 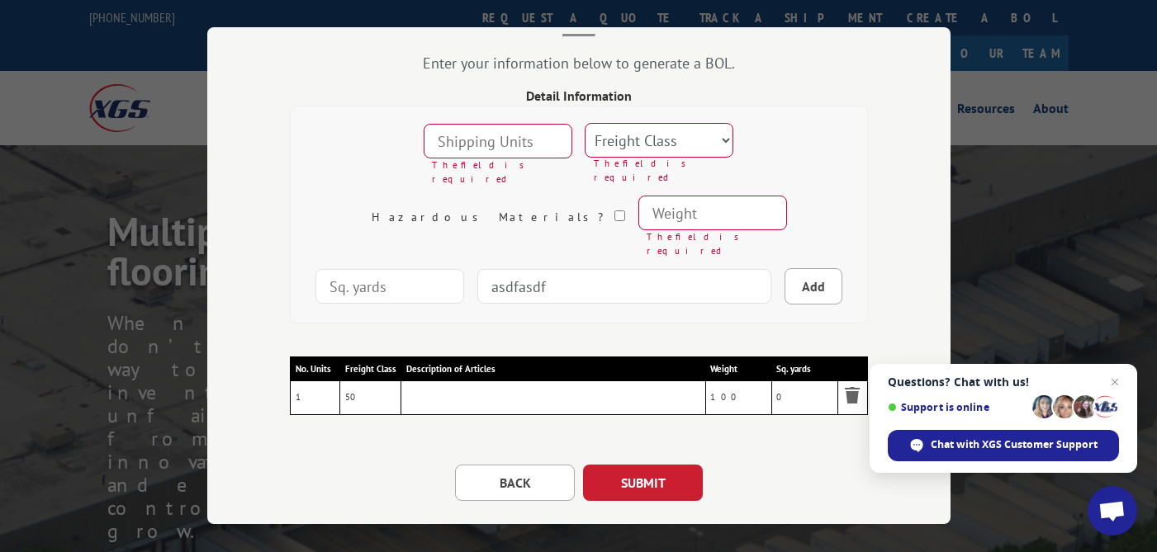 What do you see at coordinates (552, 369) in the screenshot?
I see `th: Description of Articles` at bounding box center [552, 369].